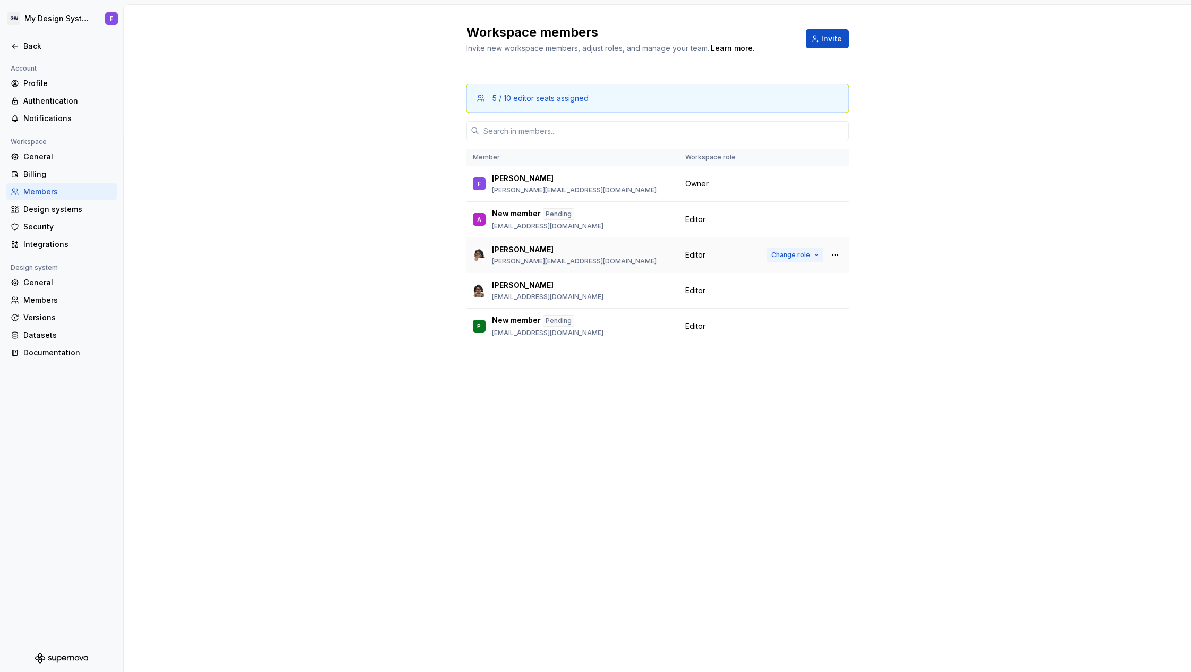 This screenshot has width=1191, height=672. What do you see at coordinates (14, 19) in the screenshot?
I see `div: GW` at bounding box center [14, 19].